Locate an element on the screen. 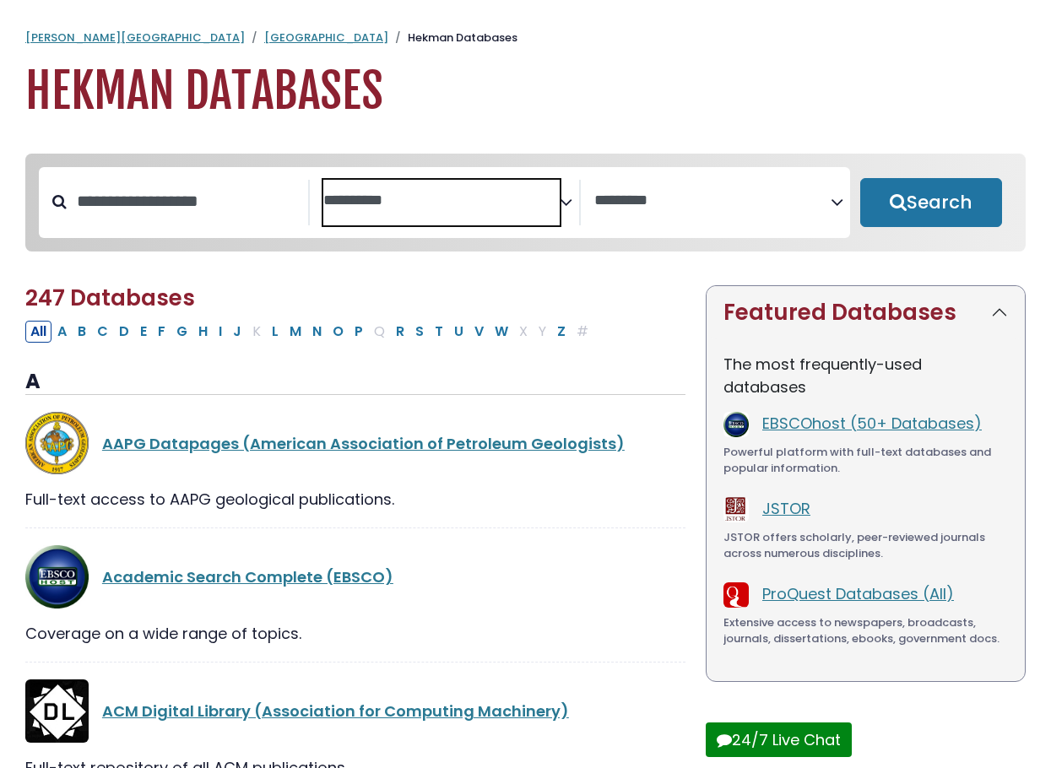  button: Filter Results N is located at coordinates (317, 332).